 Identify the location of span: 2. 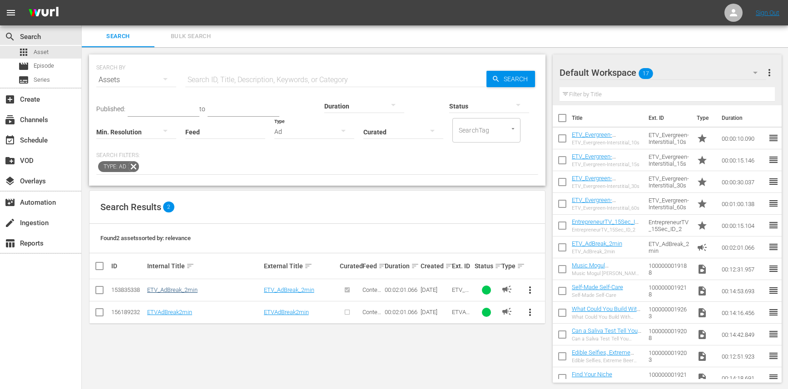
(169, 207).